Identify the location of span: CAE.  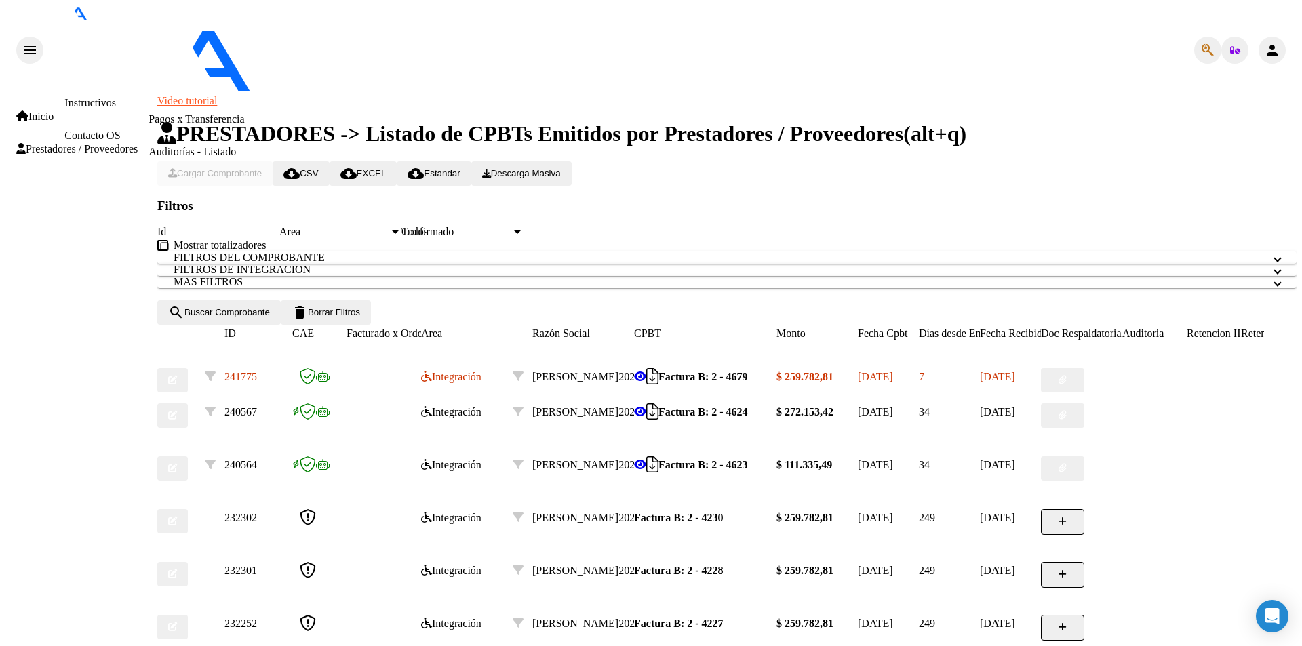
(303, 333).